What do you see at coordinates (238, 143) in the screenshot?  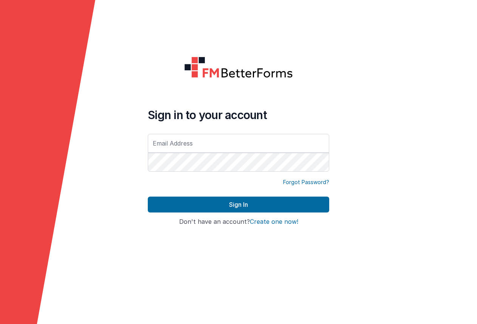 I see `input: Email Address` at bounding box center [238, 143].